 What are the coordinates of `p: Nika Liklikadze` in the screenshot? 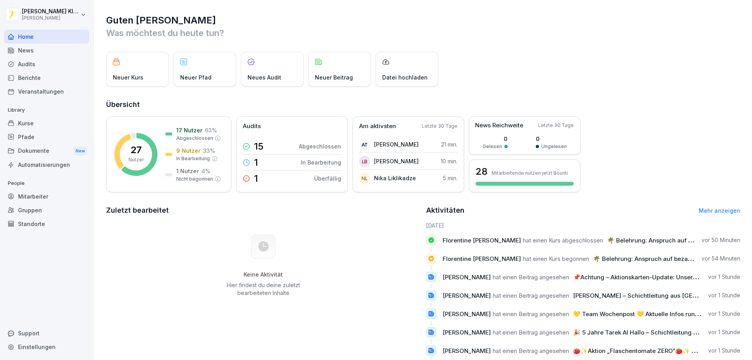 It's located at (395, 178).